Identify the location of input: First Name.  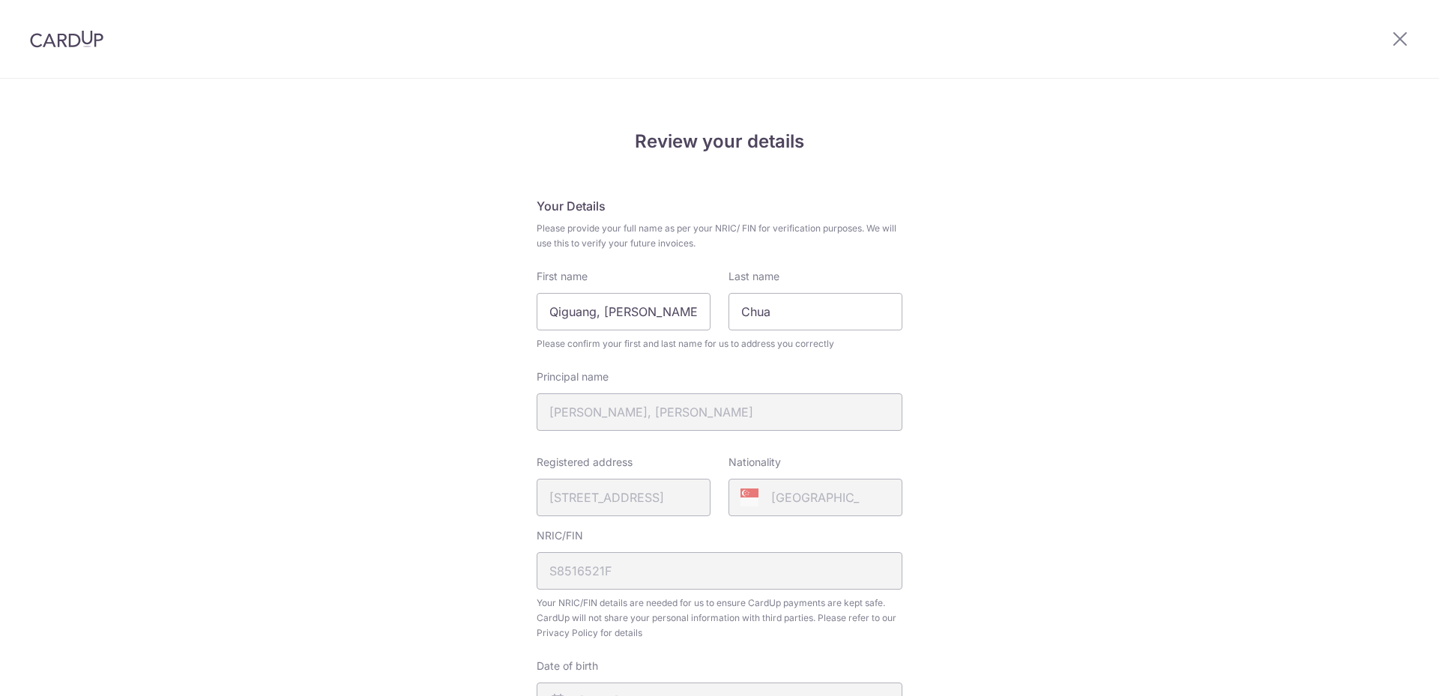
(624, 312).